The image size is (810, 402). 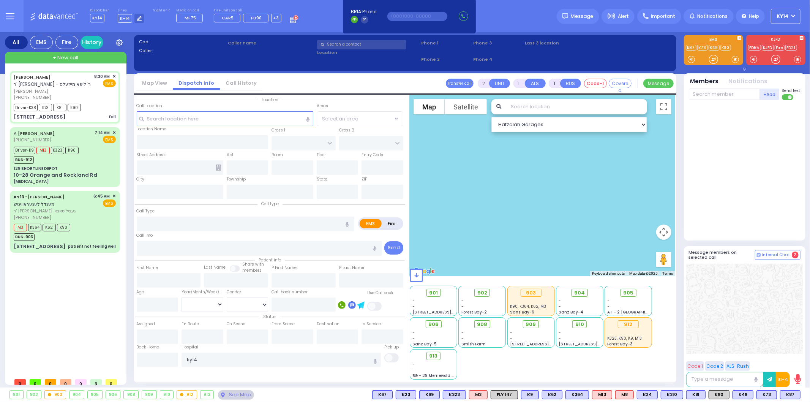 What do you see at coordinates (714, 40) in the screenshot?
I see `label: EMS` at bounding box center [714, 40].